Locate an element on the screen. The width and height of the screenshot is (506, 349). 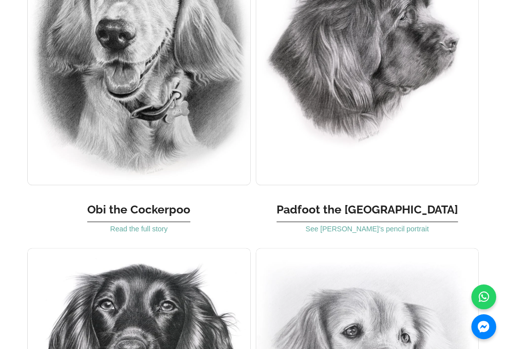
a: WhatsApp is located at coordinates (484, 297).